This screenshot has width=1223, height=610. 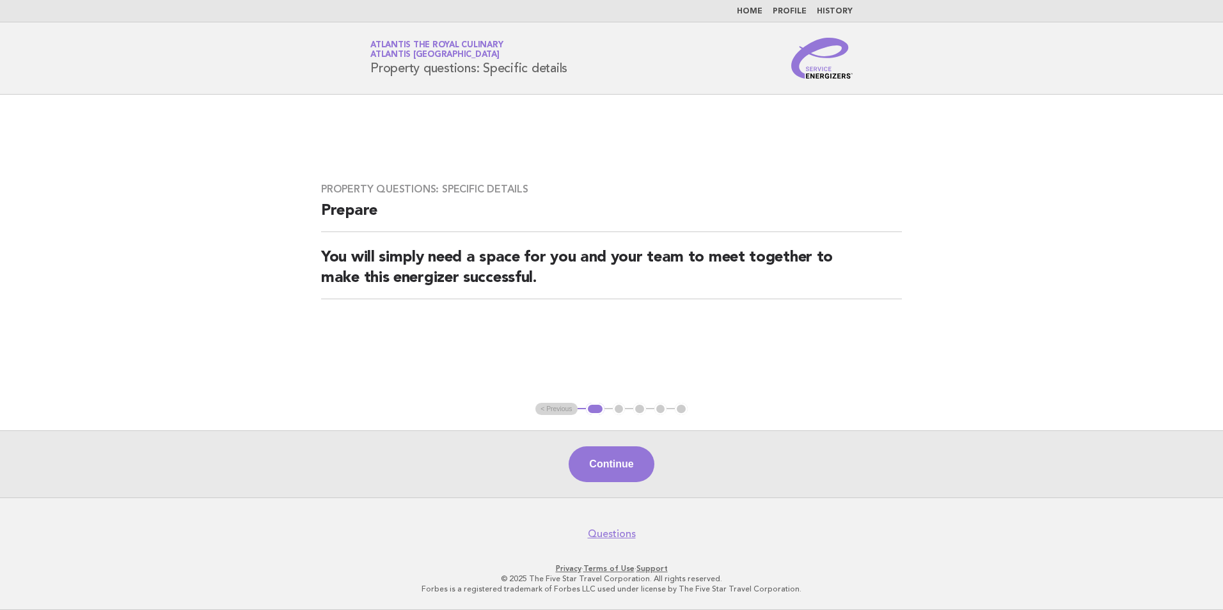 What do you see at coordinates (611, 534) in the screenshot?
I see `a: Questions` at bounding box center [611, 534].